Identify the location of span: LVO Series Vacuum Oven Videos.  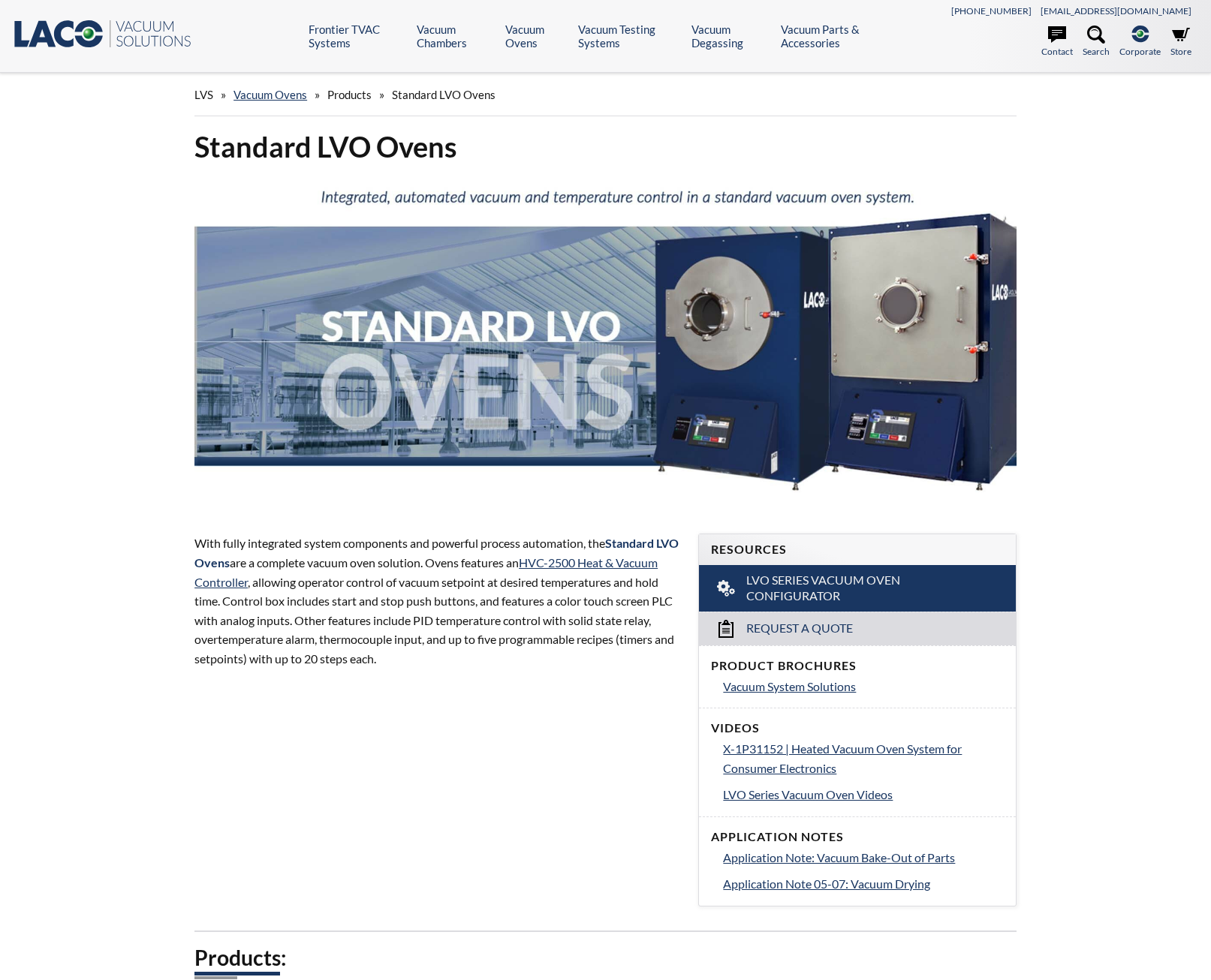
(808, 794).